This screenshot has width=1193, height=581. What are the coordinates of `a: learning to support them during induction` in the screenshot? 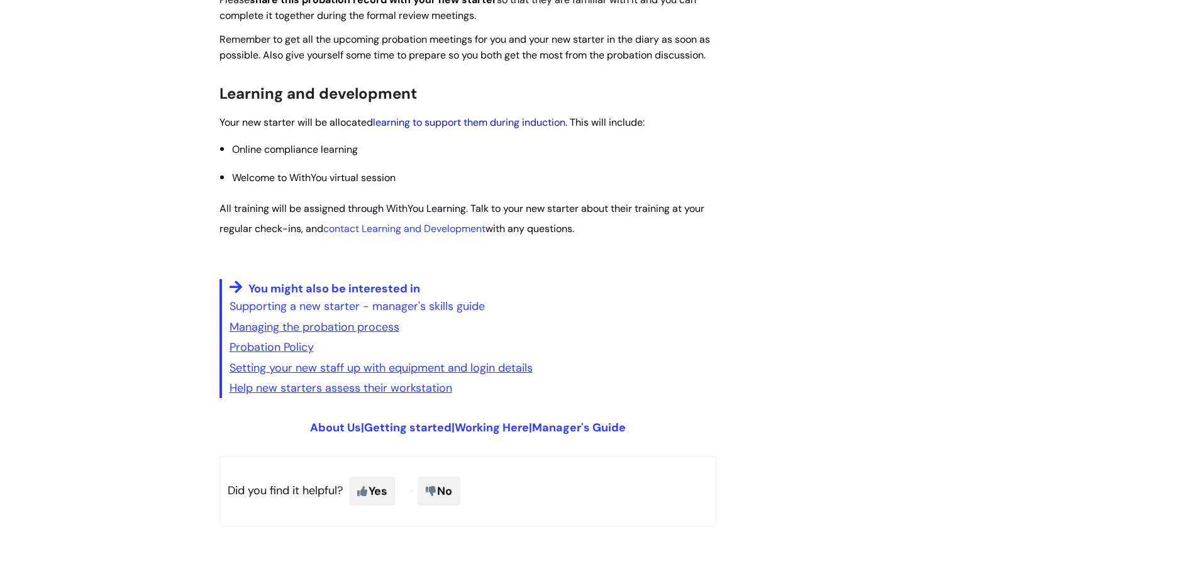 It's located at (469, 122).